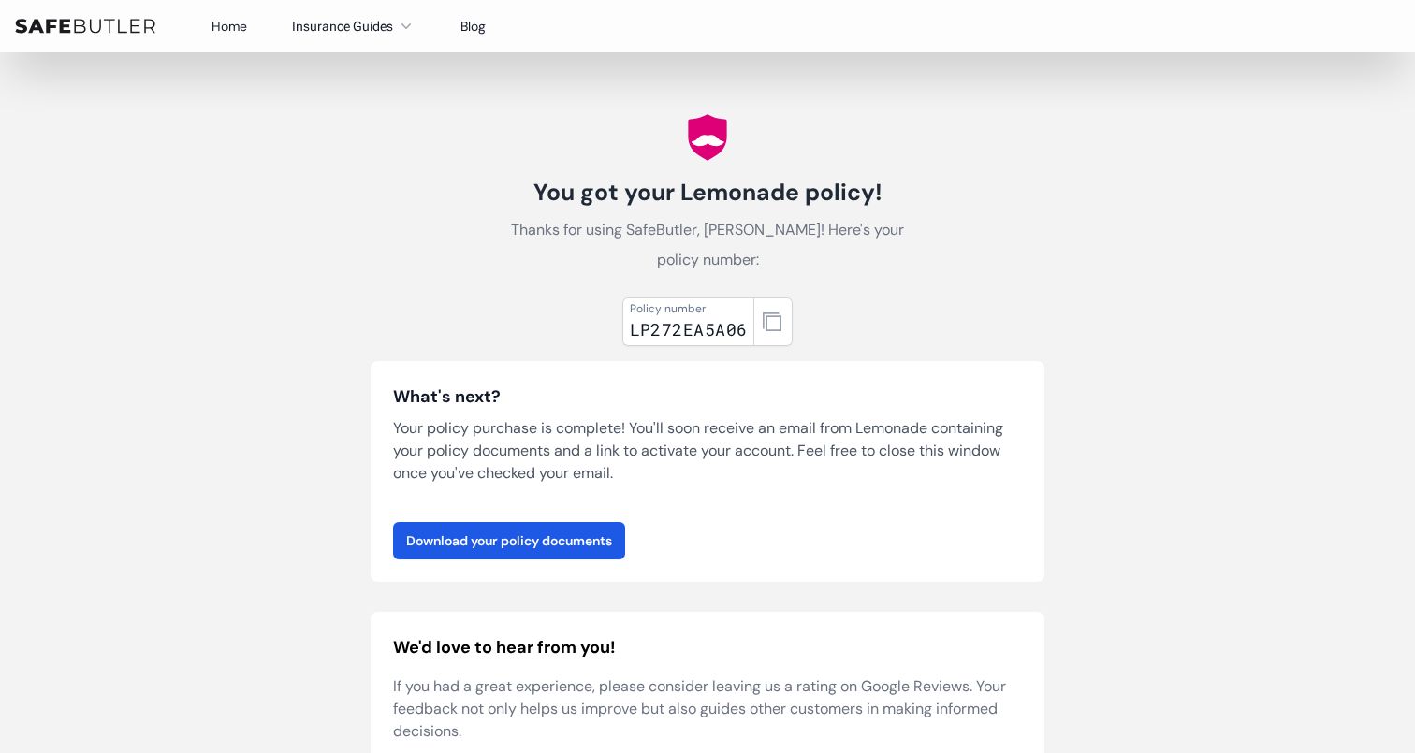 The height and width of the screenshot is (753, 1415). Describe the element at coordinates (229, 26) in the screenshot. I see `a: Home` at that location.